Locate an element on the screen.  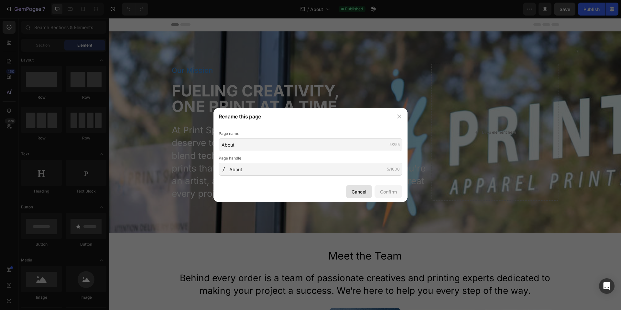
div: Cancel is located at coordinates (359, 192).